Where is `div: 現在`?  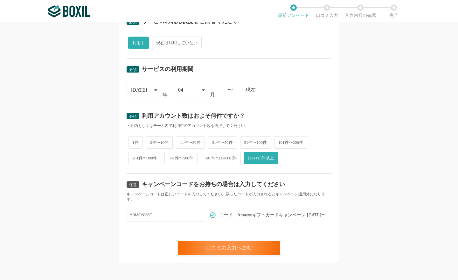
div: 現在 is located at coordinates (289, 90).